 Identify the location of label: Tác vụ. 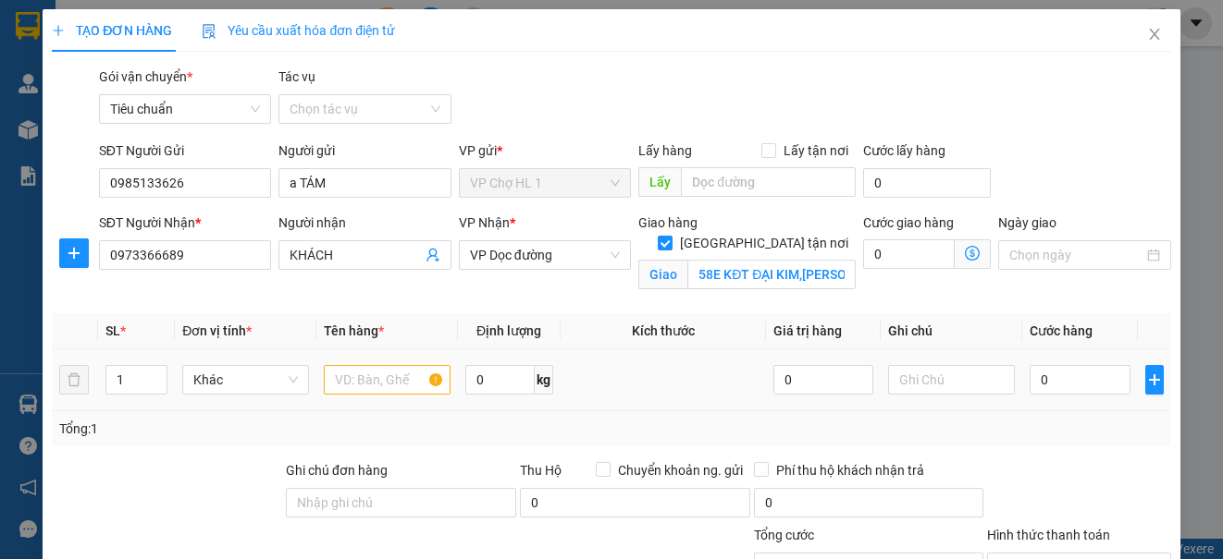
(297, 77).